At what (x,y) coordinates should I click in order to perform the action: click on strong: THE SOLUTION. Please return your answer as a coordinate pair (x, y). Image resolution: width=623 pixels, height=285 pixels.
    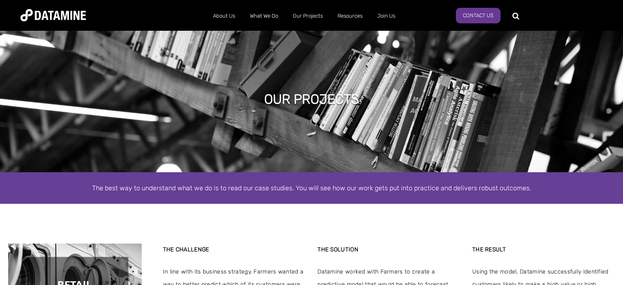
    Looking at the image, I should click on (338, 249).